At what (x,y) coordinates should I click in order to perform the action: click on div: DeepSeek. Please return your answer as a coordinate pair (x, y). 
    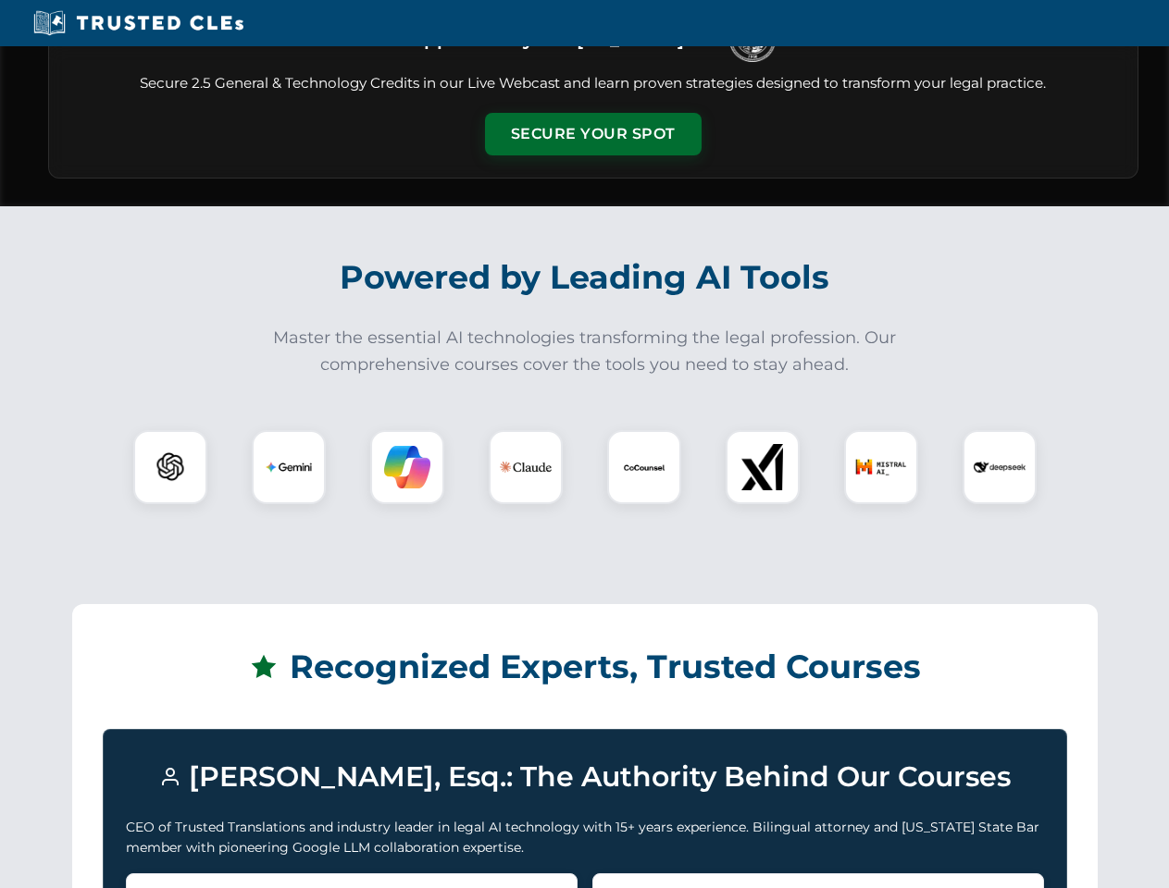
    Looking at the image, I should click on (999, 467).